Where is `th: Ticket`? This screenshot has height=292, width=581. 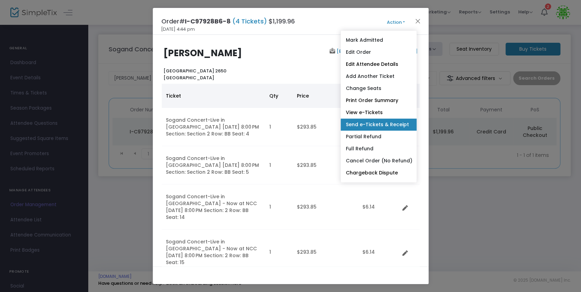 th: Ticket is located at coordinates (213, 96).